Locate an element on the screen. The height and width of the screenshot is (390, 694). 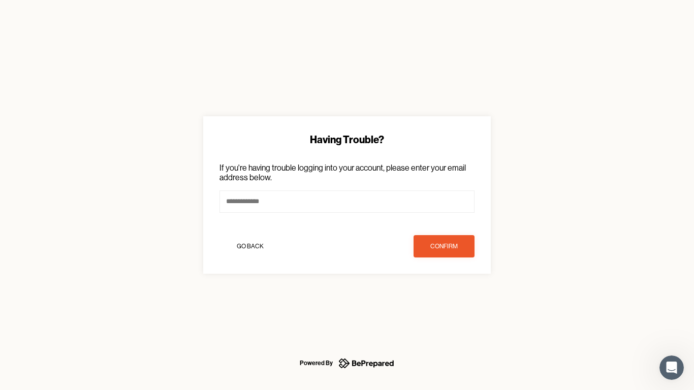
div: confirm is located at coordinates (444, 246).